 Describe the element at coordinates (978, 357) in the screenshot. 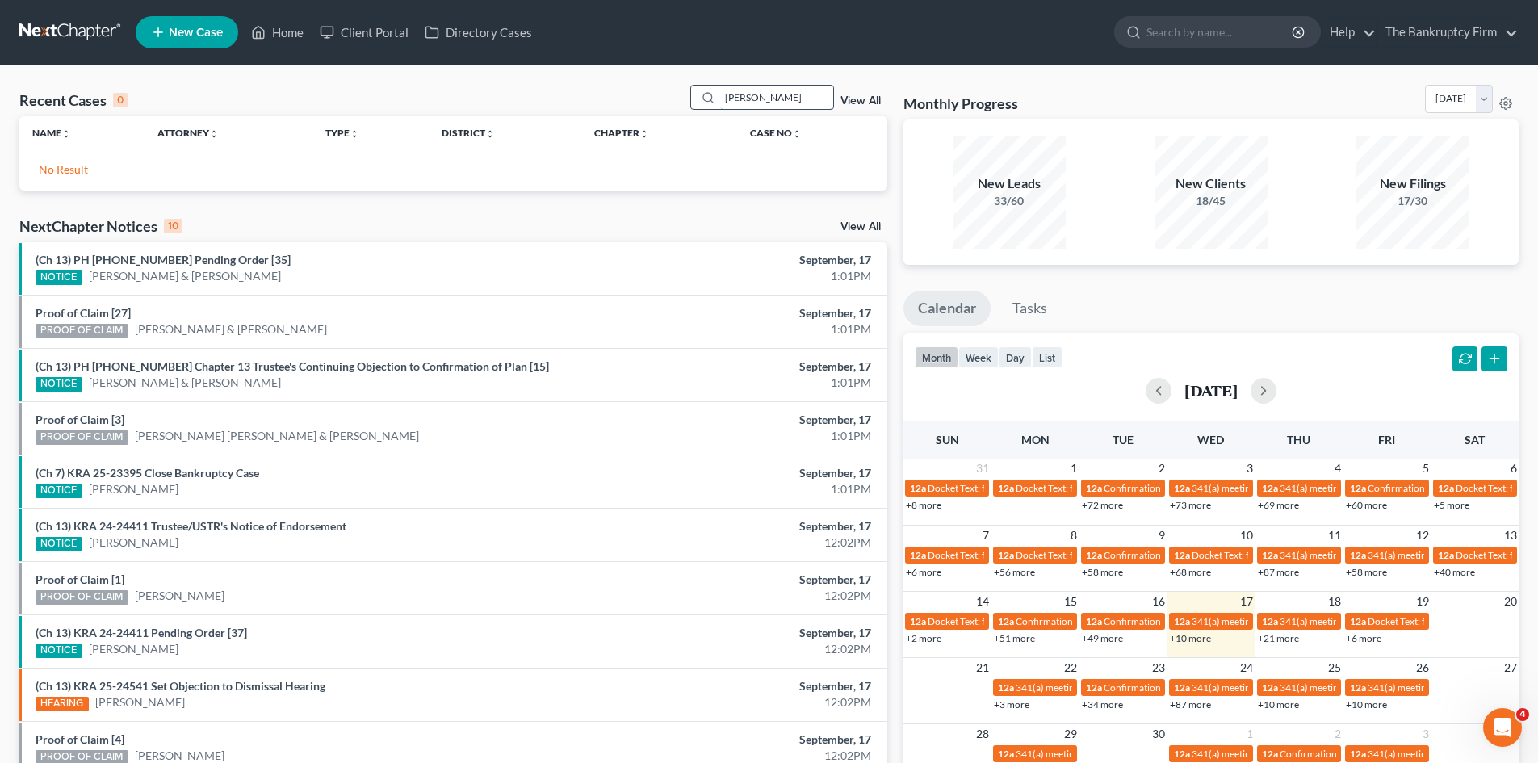

I see `button: week` at that location.